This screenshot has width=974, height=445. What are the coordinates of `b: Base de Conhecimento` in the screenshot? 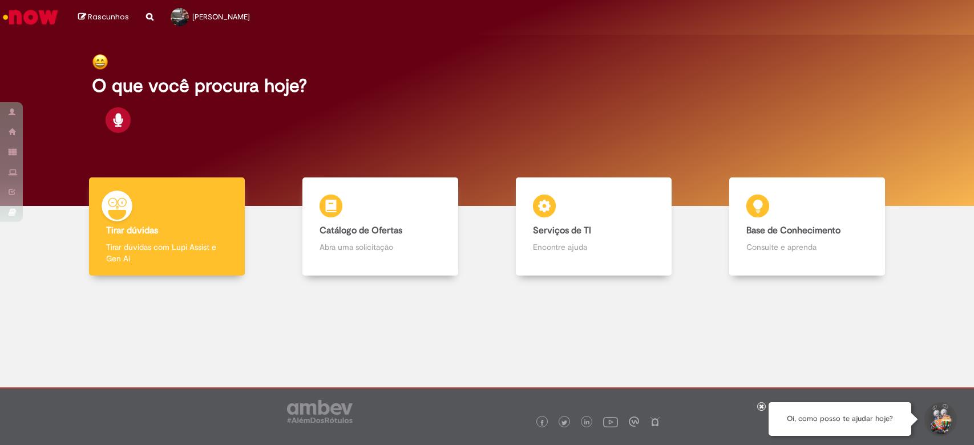 It's located at (793, 231).